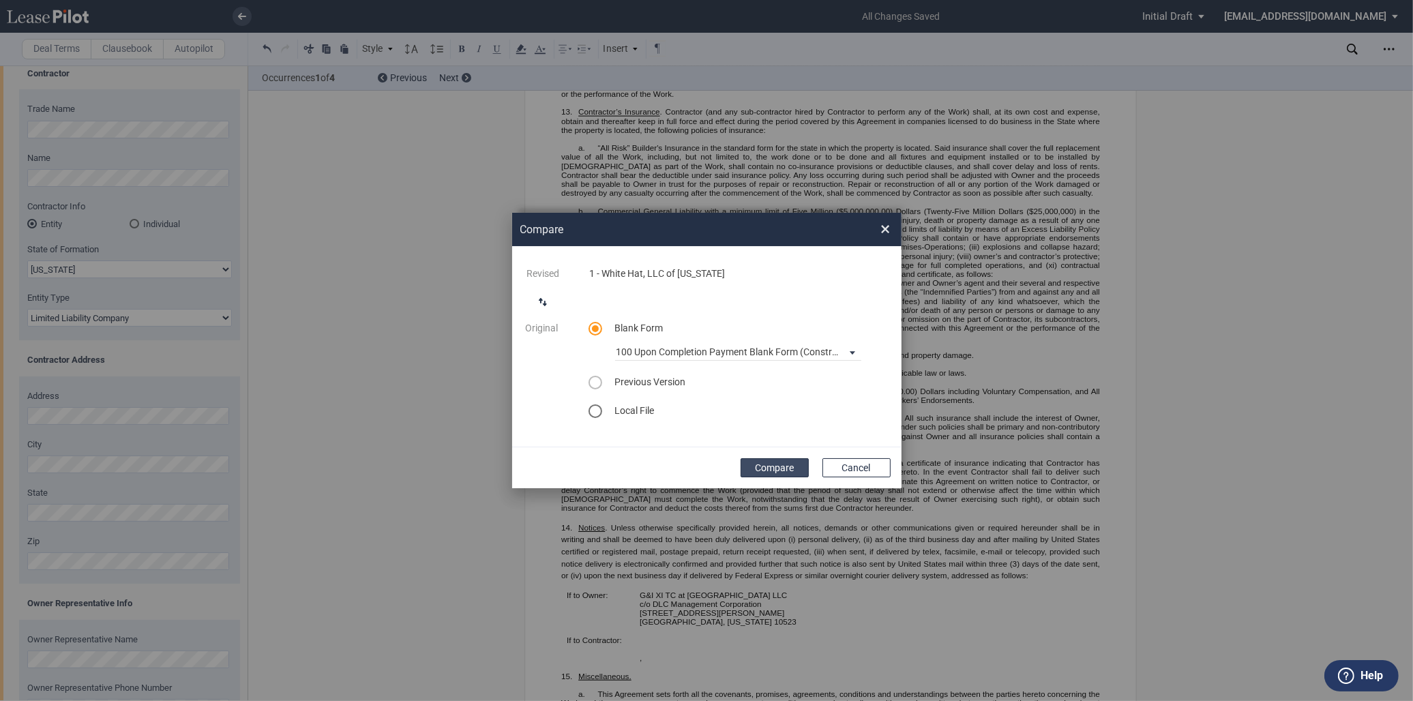 This screenshot has width=1413, height=701. I want to click on button: Compare, so click(775, 468).